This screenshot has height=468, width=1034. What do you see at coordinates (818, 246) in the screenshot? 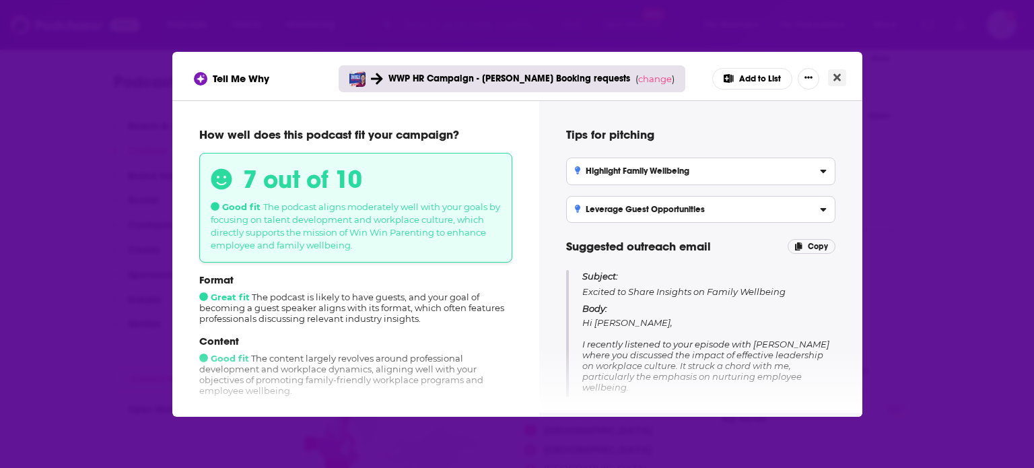
I see `span: Copy` at bounding box center [818, 246].